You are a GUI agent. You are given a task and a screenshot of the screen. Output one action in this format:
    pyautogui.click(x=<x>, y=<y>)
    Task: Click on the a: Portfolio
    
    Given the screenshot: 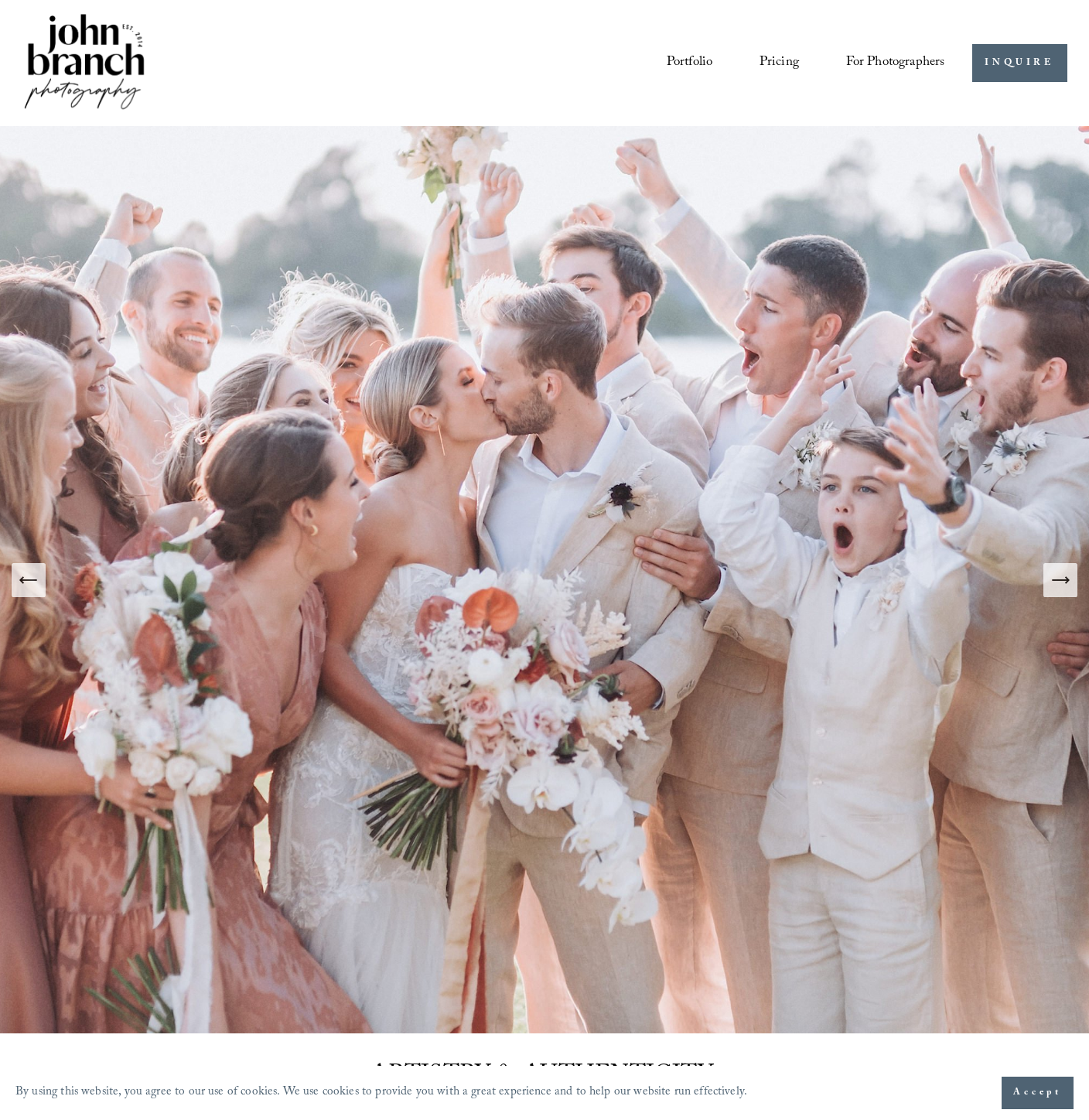 What is the action you would take?
    pyautogui.click(x=690, y=63)
    